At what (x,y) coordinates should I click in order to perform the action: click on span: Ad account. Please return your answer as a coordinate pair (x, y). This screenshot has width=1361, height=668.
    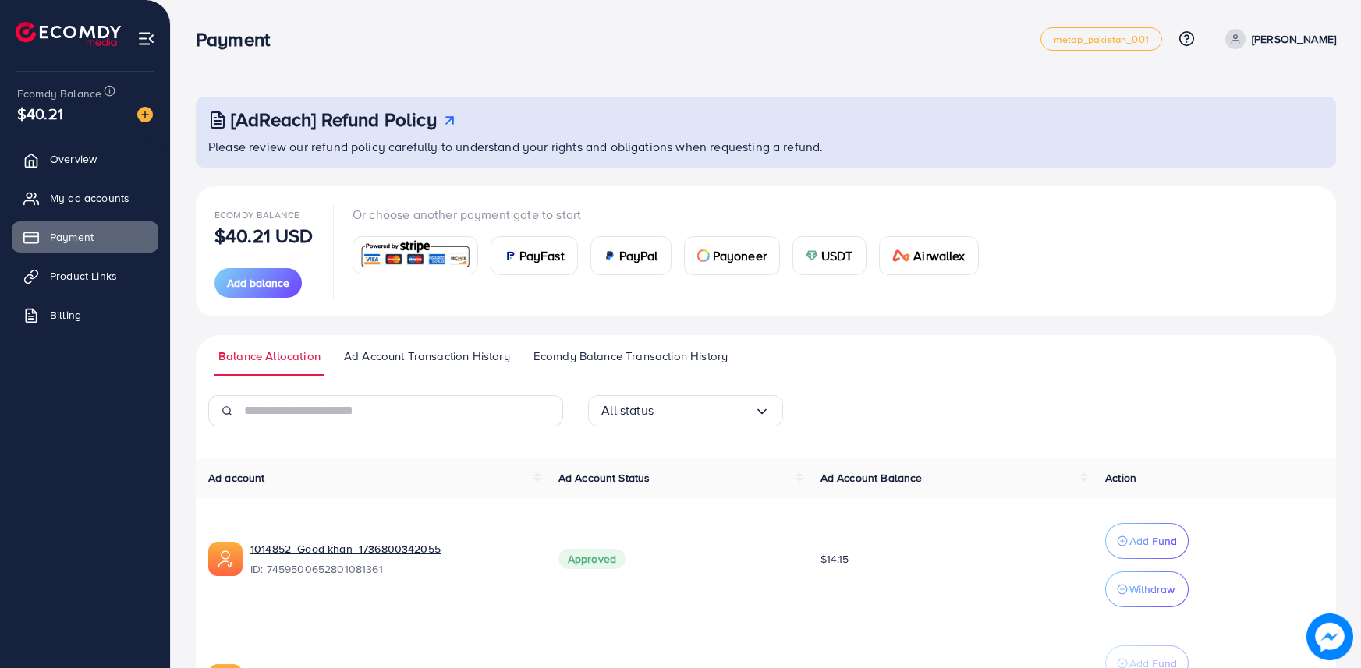
    Looking at the image, I should click on (236, 478).